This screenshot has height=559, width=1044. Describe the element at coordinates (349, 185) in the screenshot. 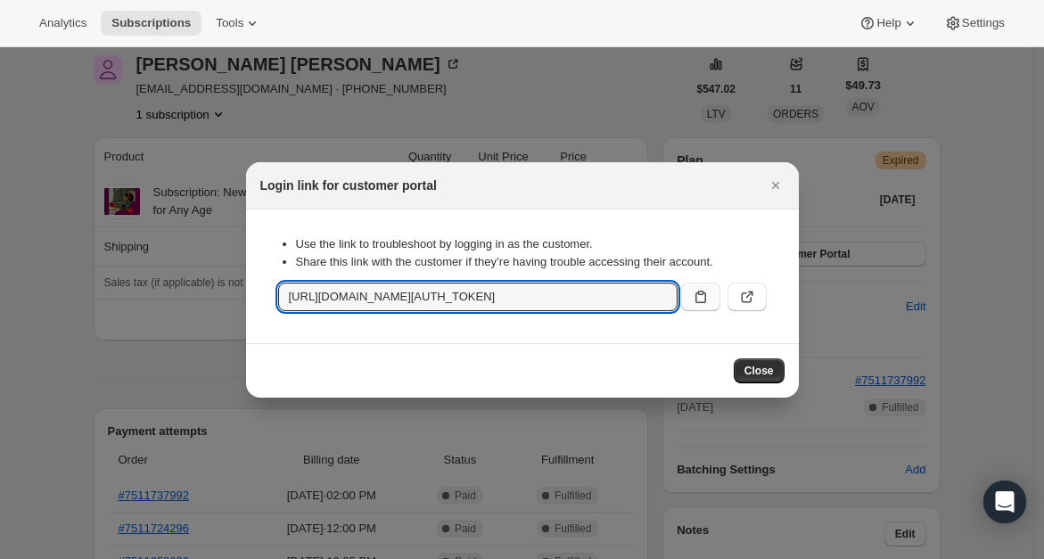

I see `h2: Login link for customer portal` at that location.